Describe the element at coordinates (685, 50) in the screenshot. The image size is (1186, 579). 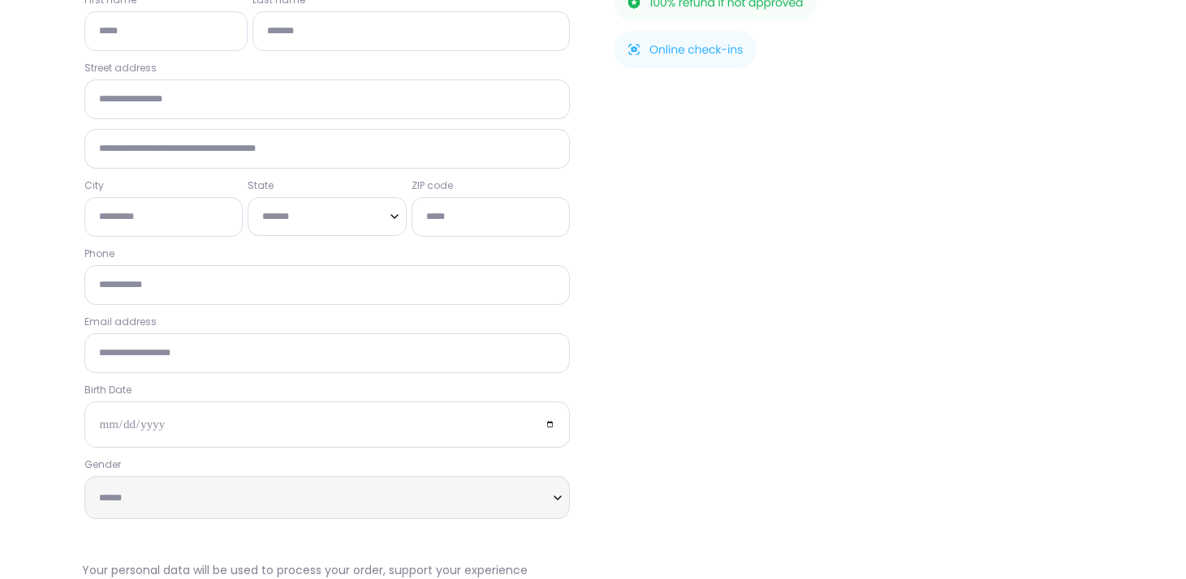
I see `img: Online check-ins` at that location.